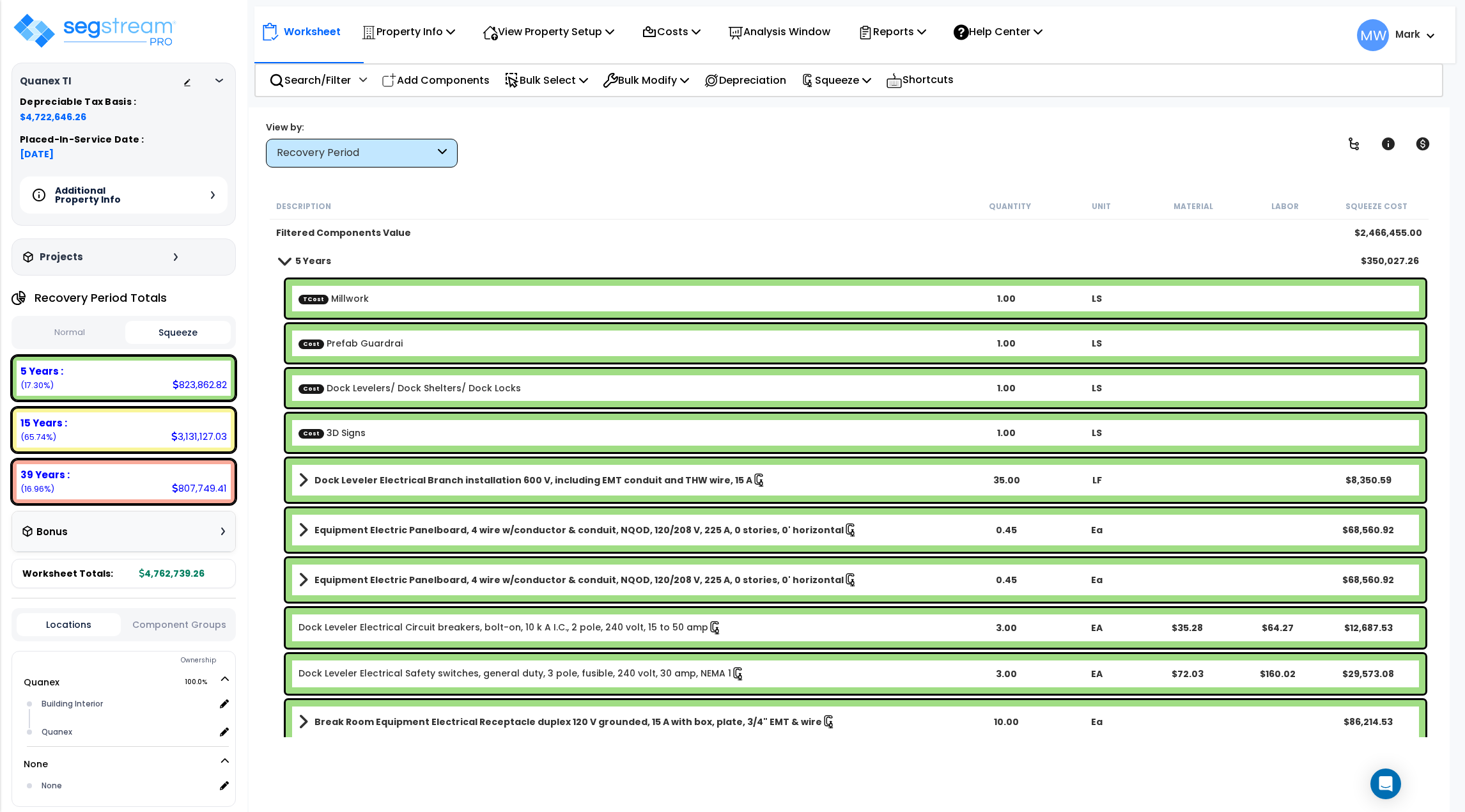  Describe the element at coordinates (1388, 233) in the screenshot. I see `b: $2,466,455.00` at that location.